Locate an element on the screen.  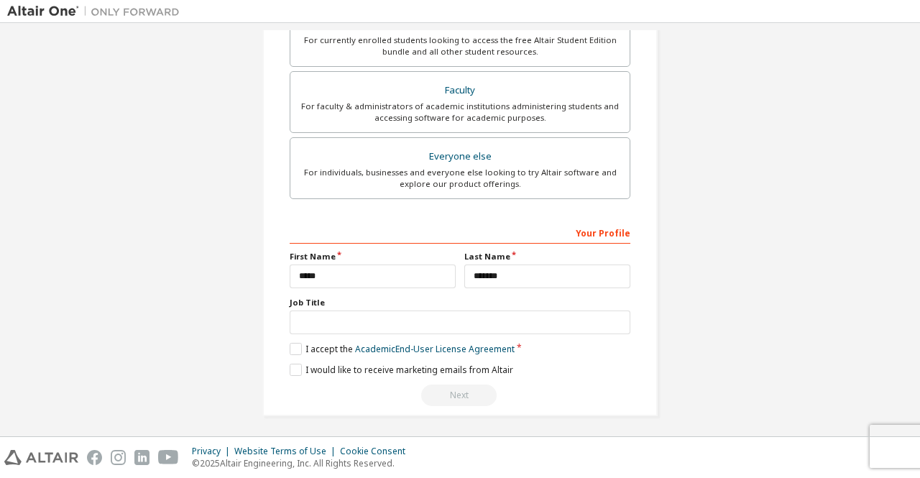
a: Academic End-User License Agreement is located at coordinates (435, 349).